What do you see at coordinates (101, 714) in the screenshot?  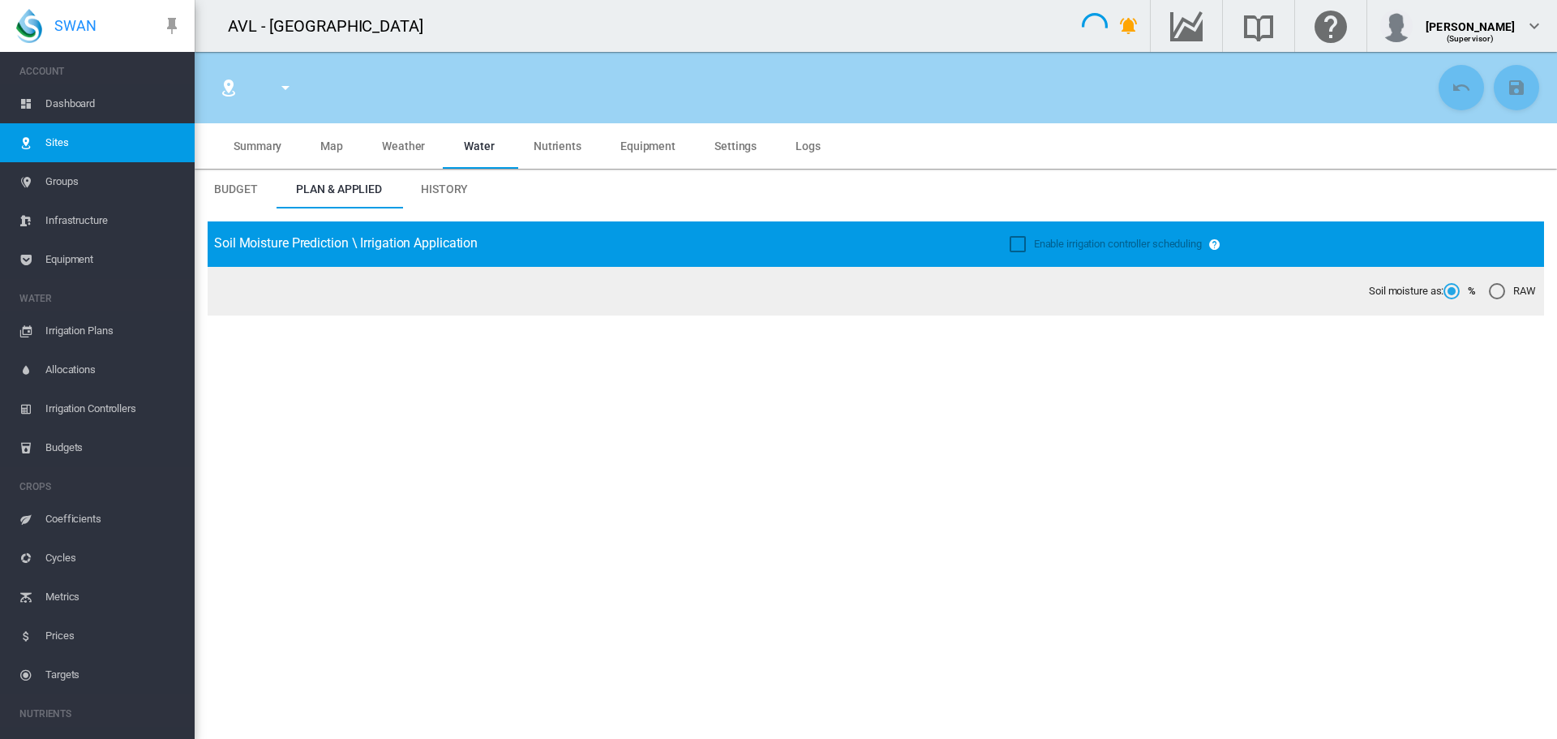 I see `span: NUTRIENTS` at bounding box center [101, 714].